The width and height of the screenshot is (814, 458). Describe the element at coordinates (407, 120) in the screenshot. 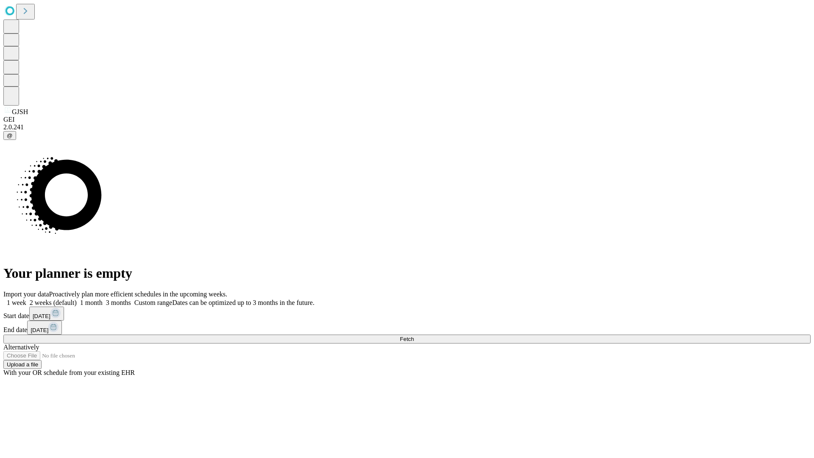

I see `div: GEI` at that location.